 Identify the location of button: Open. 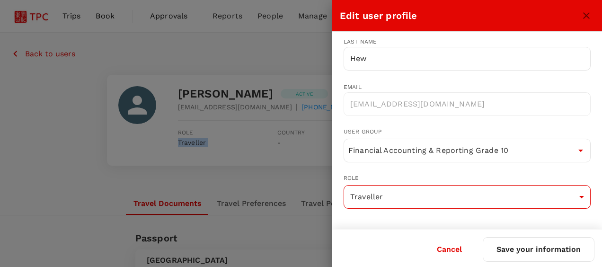
(581, 150).